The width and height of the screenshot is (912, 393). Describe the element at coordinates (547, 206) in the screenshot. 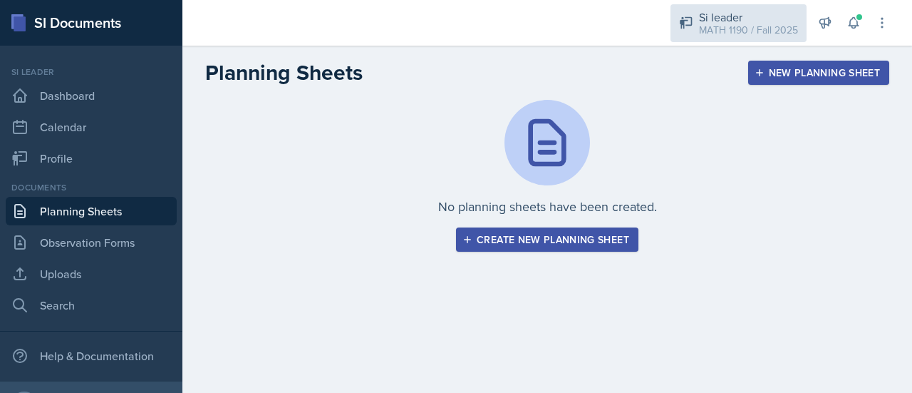

I see `p: No planning sheets have been created.` at that location.